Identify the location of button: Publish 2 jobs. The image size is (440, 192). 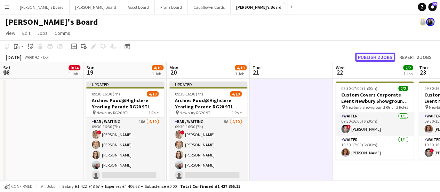
(375, 57).